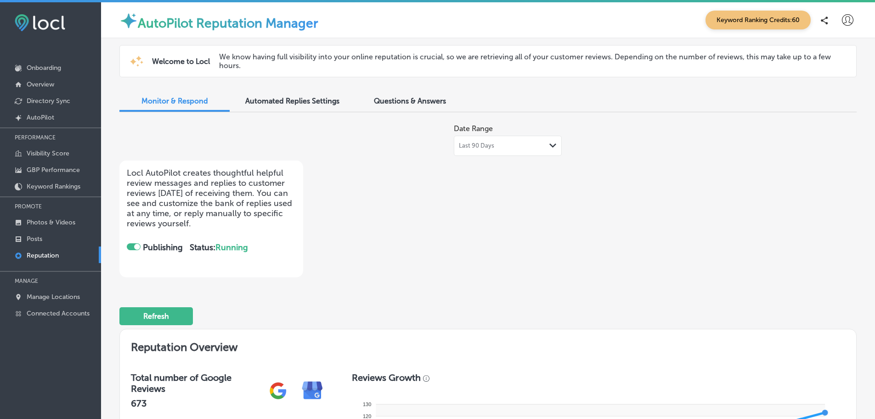 The height and width of the screenshot is (419, 875). What do you see at coordinates (40, 84) in the screenshot?
I see `p: Overview` at bounding box center [40, 84].